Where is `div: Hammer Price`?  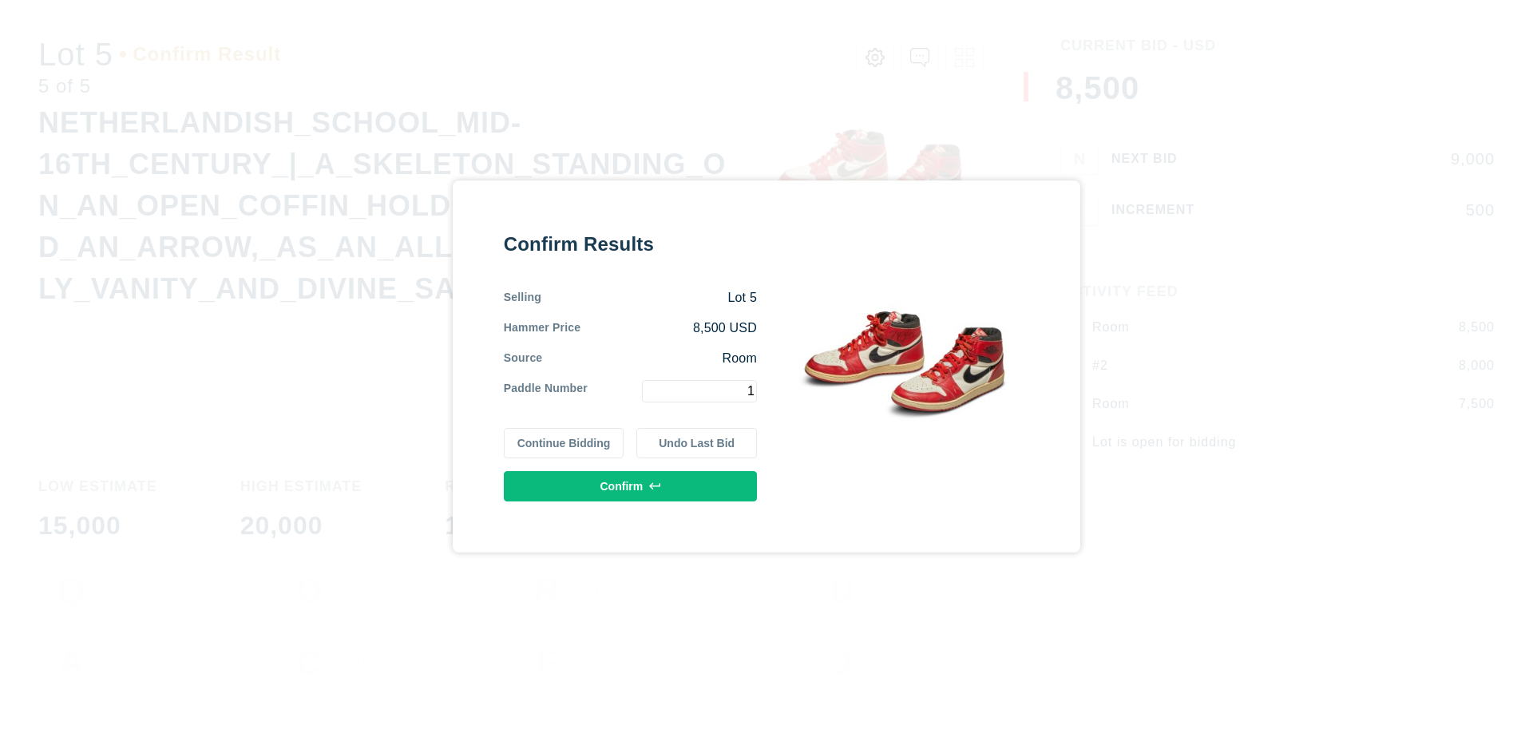
div: Hammer Price is located at coordinates (542, 328).